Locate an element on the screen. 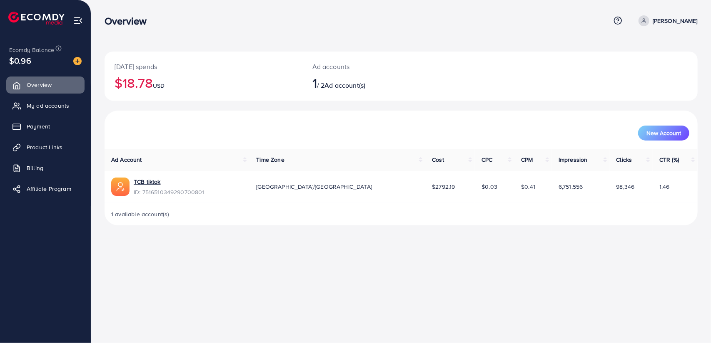 This screenshot has height=343, width=711. span: CPC is located at coordinates (487, 160).